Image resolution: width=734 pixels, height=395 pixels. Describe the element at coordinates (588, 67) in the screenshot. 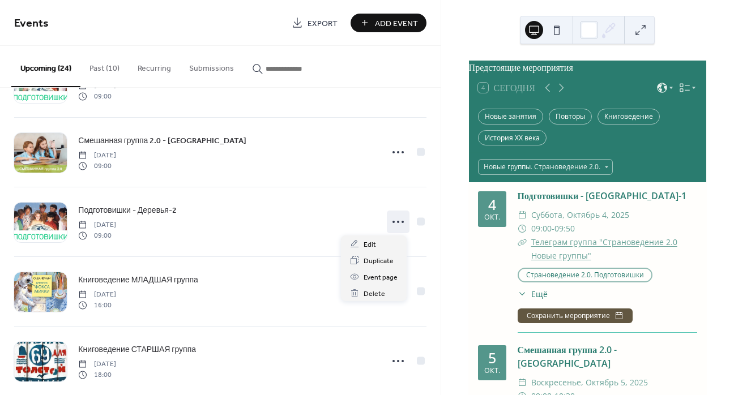

I see `div: Предстоящие мероприятия` at that location.